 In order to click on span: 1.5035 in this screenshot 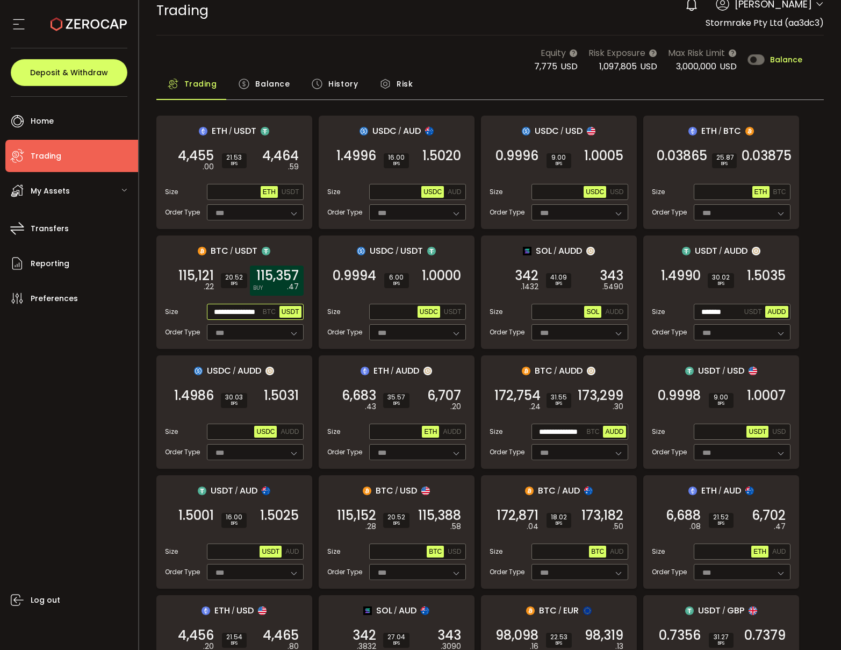, I will do `click(766, 276)`.